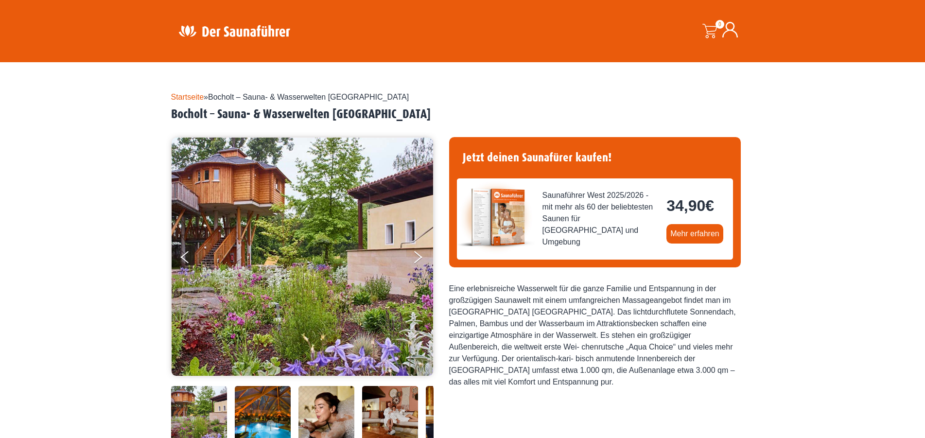  What do you see at coordinates (193, 259) in the screenshot?
I see `button: Previous` at bounding box center [193, 259].